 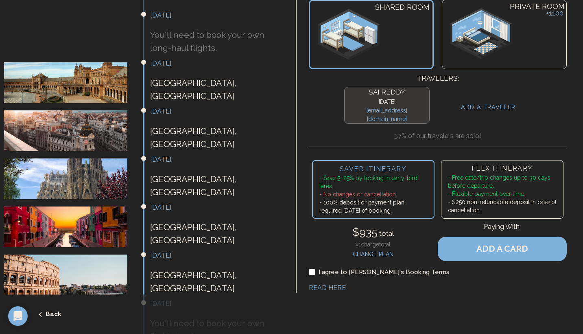 I want to click on button: ADD A CARD, so click(x=502, y=249).